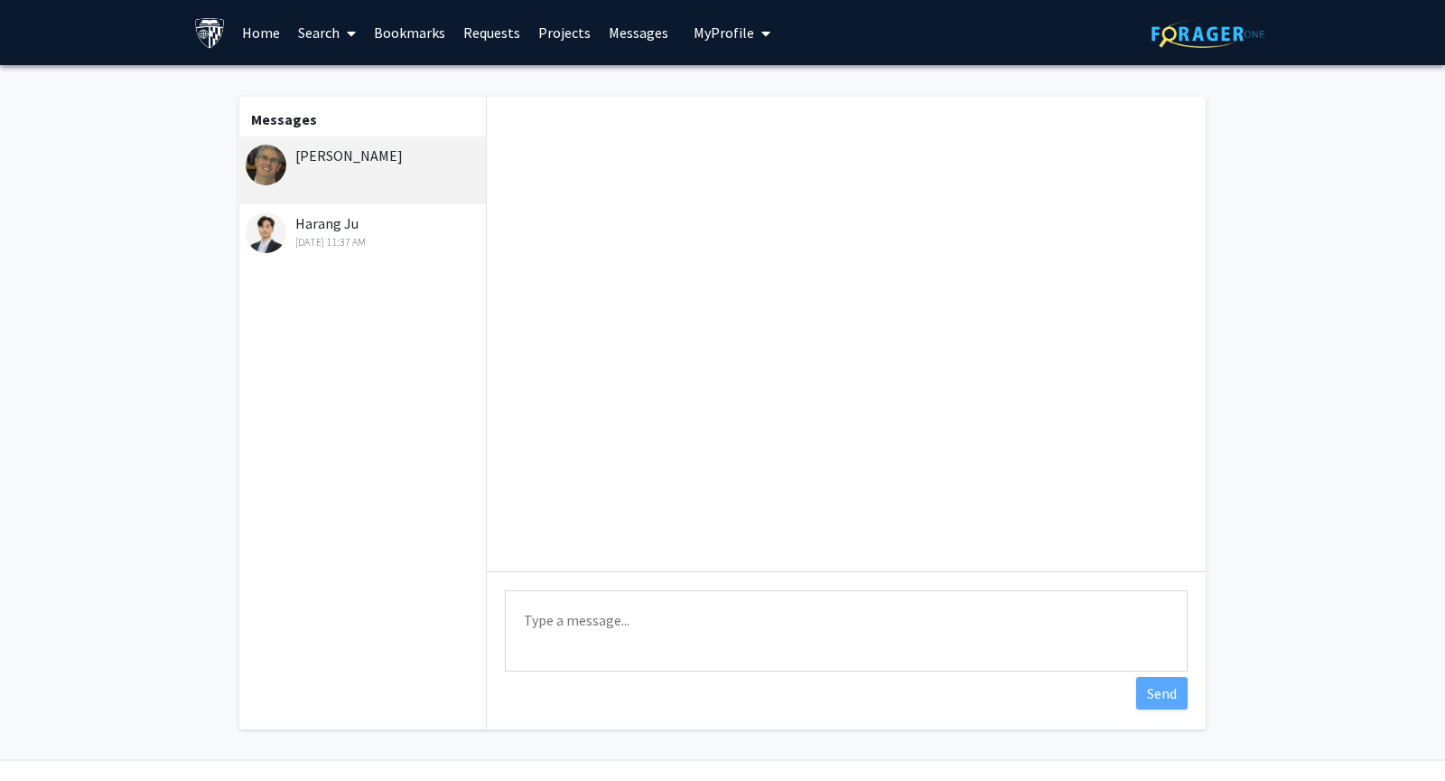 This screenshot has width=1445, height=781. Describe the element at coordinates (846, 631) in the screenshot. I see `textarea: Message` at that location.